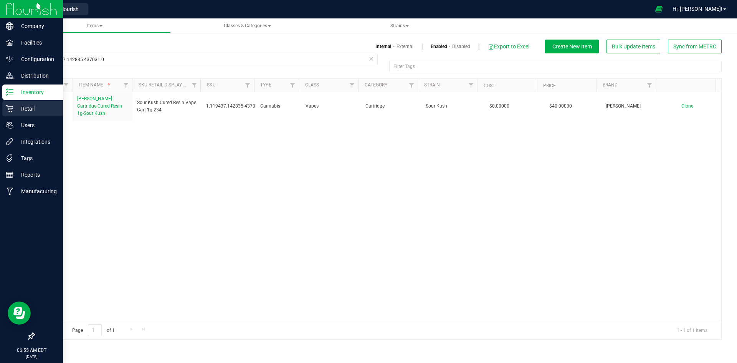 This screenshot has width=737, height=363. I want to click on inline-svg: Integrations, so click(10, 142).